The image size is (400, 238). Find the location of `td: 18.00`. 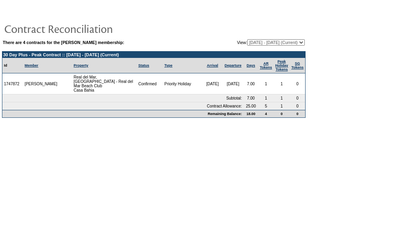

td: 18.00 is located at coordinates (251, 114).